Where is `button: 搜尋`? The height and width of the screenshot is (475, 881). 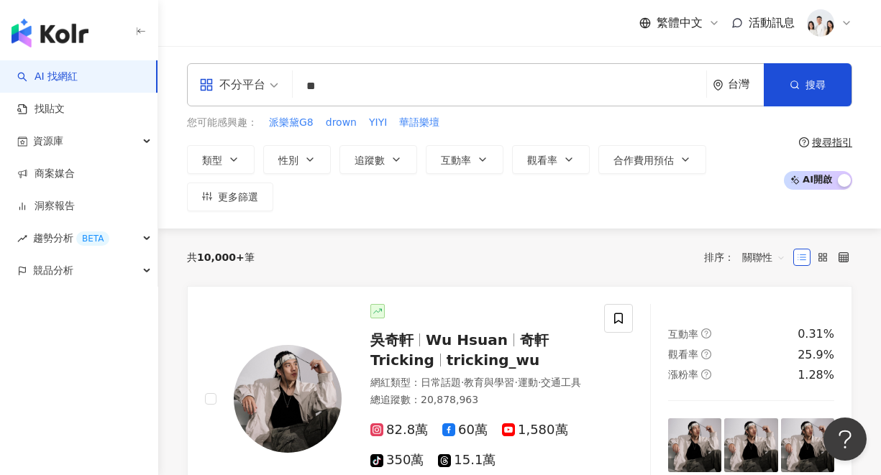 button: 搜尋 is located at coordinates (808, 85).